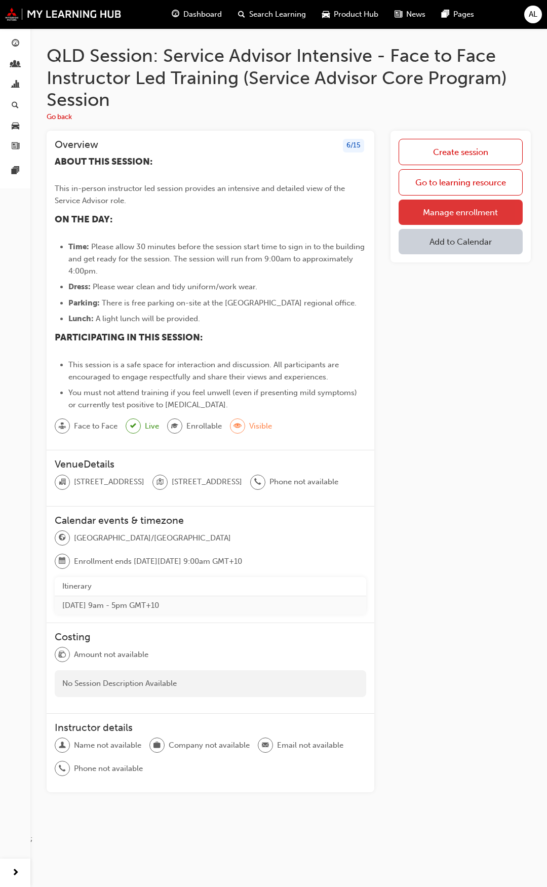 The height and width of the screenshot is (887, 547). Describe the element at coordinates (238, 427) in the screenshot. I see `span: eye-icon` at that location.